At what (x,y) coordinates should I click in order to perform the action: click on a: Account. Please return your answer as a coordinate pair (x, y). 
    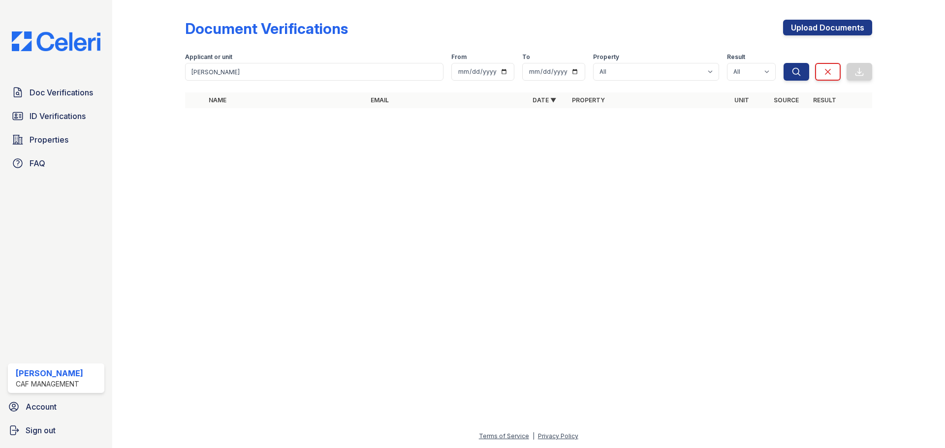
    Looking at the image, I should click on (56, 407).